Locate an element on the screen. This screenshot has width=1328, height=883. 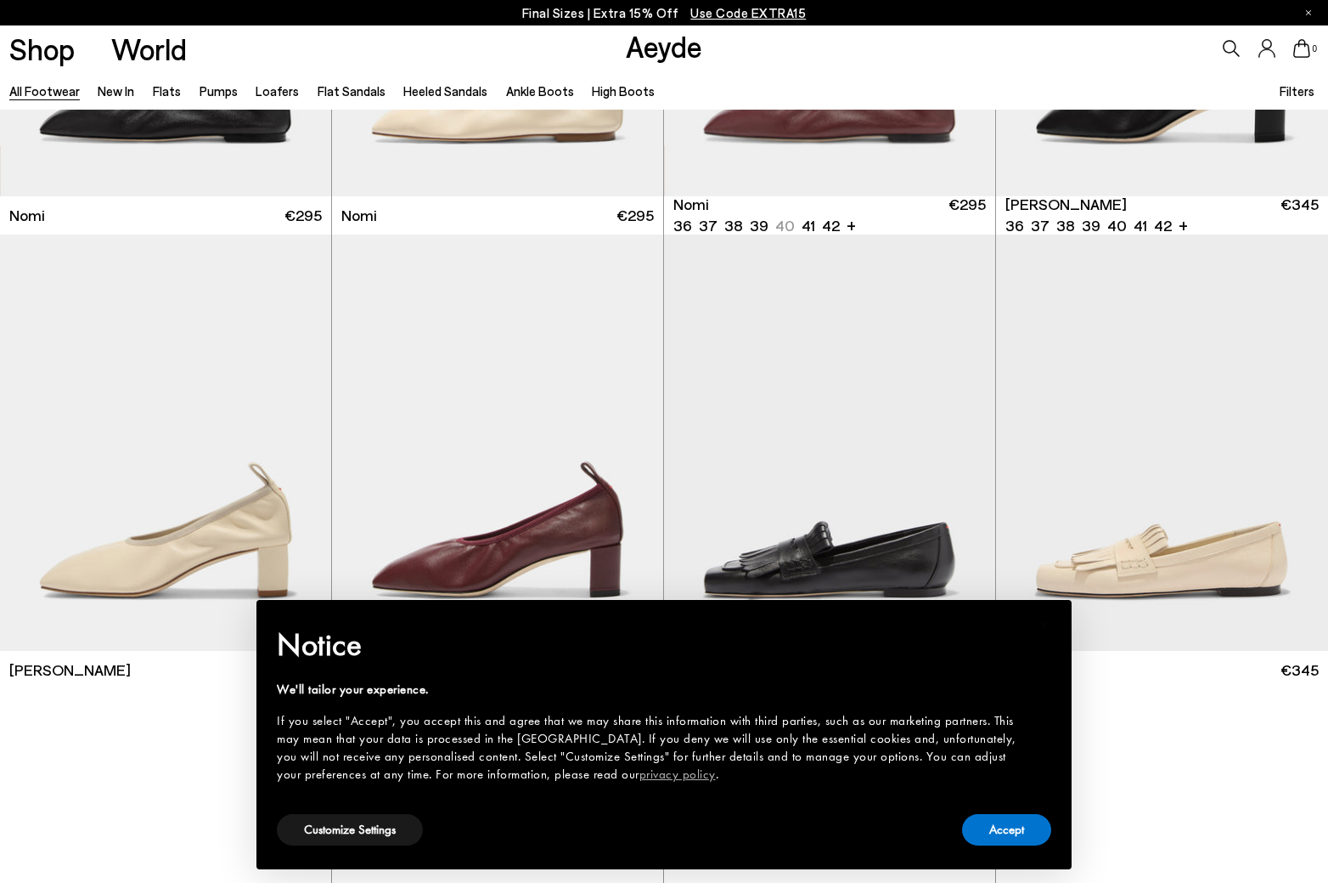
a: 0 is located at coordinates (1302, 48).